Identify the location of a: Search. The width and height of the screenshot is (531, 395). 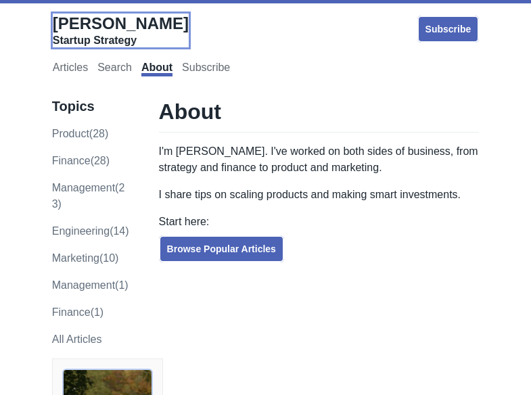
(114, 69).